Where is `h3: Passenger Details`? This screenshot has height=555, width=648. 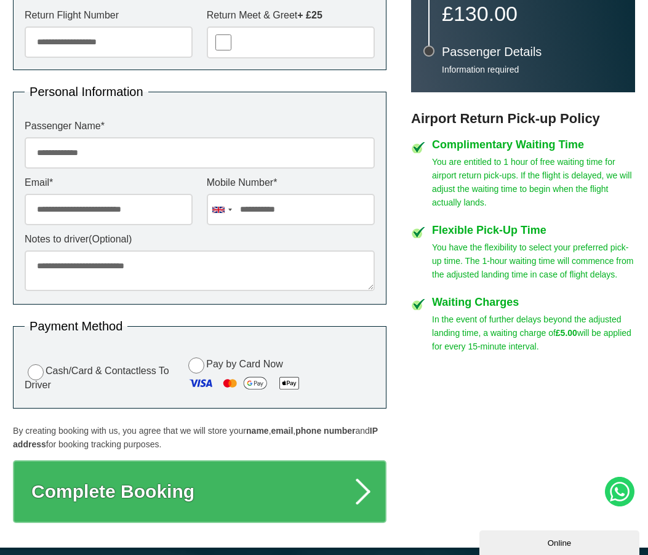 h3: Passenger Details is located at coordinates (532, 52).